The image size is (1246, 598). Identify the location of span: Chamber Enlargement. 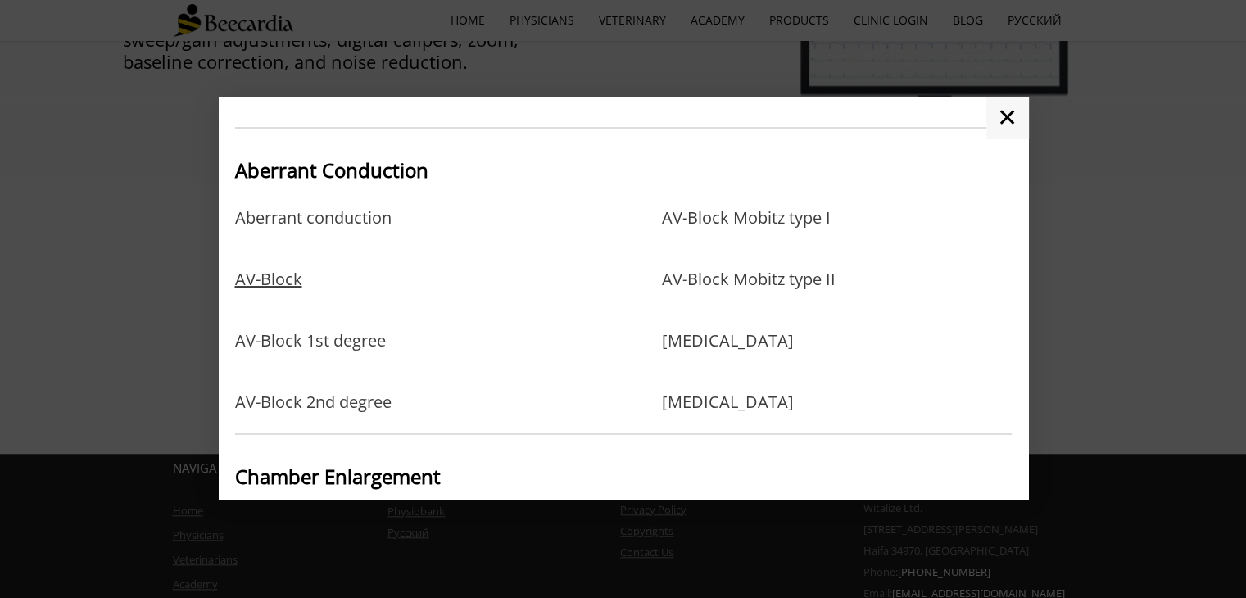
(338, 476).